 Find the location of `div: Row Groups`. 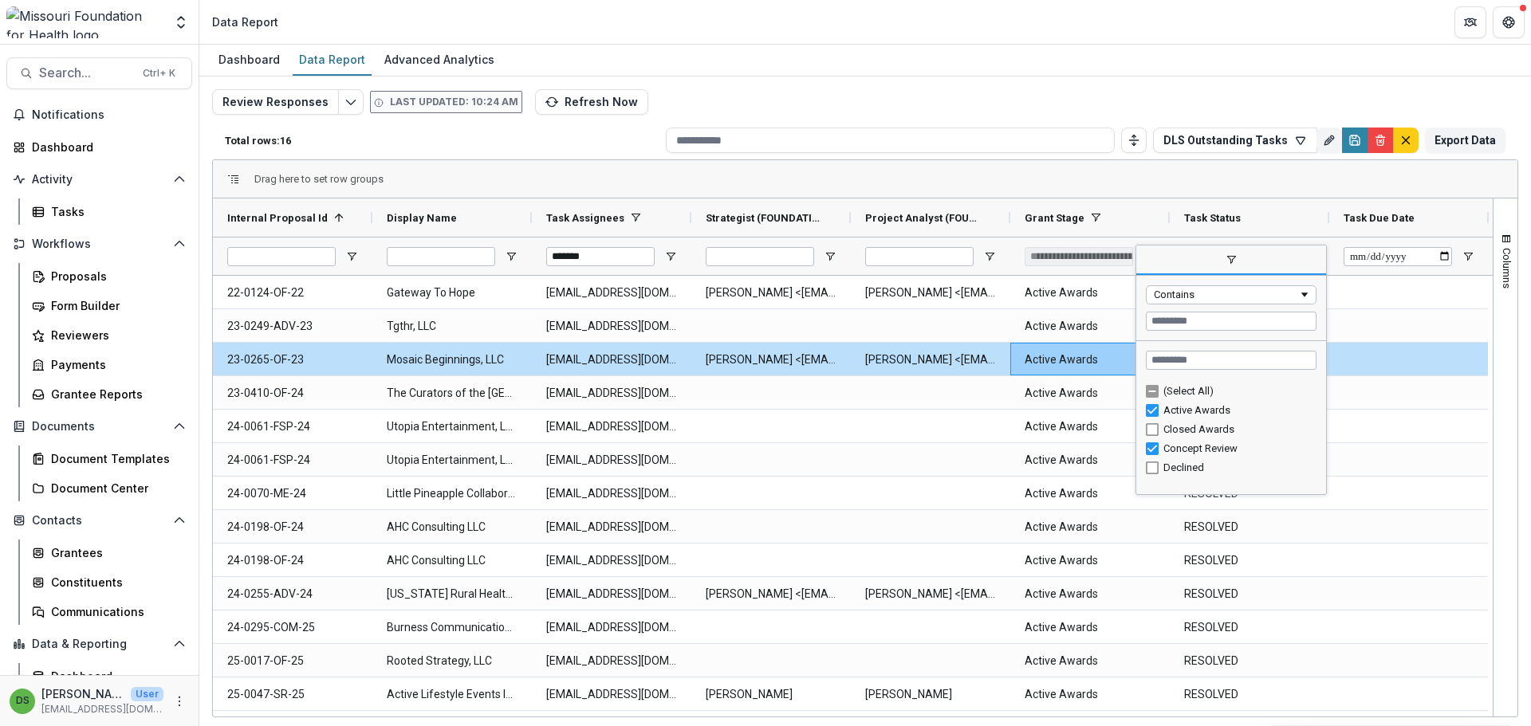

div: Row Groups is located at coordinates (319, 179).